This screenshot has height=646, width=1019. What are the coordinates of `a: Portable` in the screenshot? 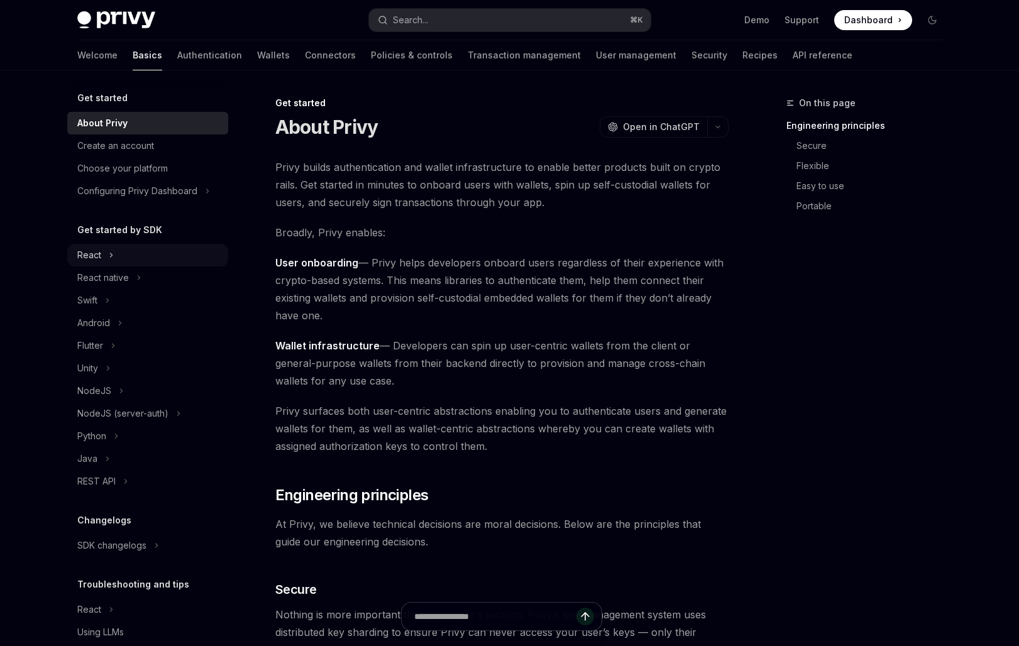 It's located at (869, 206).